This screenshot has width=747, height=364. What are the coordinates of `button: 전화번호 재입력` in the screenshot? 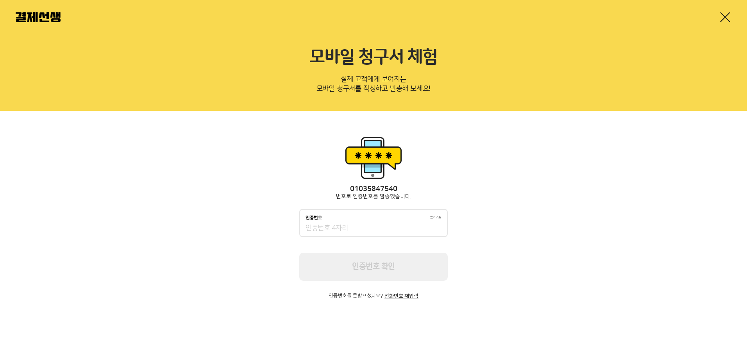 It's located at (401, 296).